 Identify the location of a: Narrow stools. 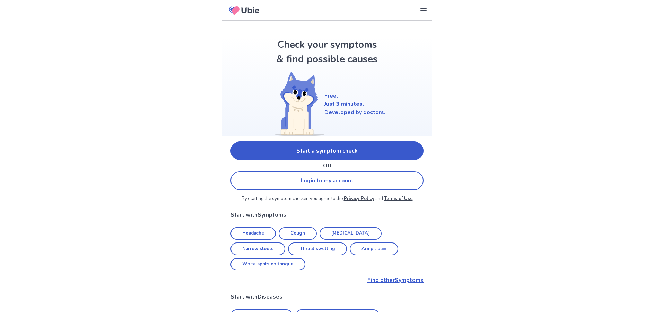
(258, 249).